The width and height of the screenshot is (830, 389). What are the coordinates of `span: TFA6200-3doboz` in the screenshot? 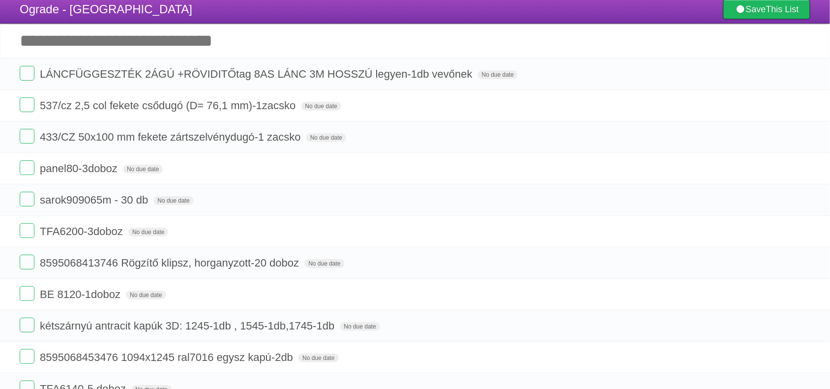 It's located at (83, 231).